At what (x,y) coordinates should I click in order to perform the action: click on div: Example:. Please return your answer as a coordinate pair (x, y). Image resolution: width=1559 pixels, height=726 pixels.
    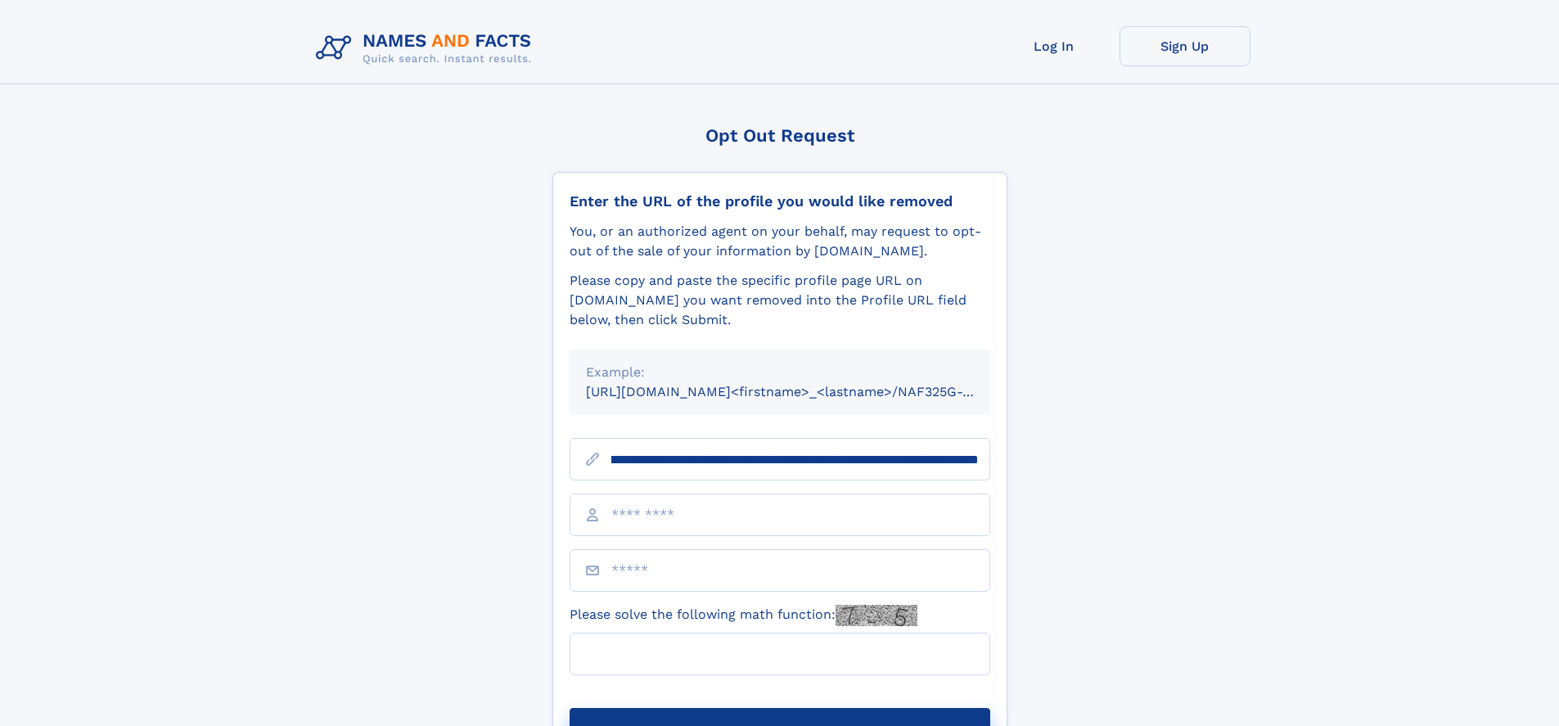
    Looking at the image, I should click on (780, 372).